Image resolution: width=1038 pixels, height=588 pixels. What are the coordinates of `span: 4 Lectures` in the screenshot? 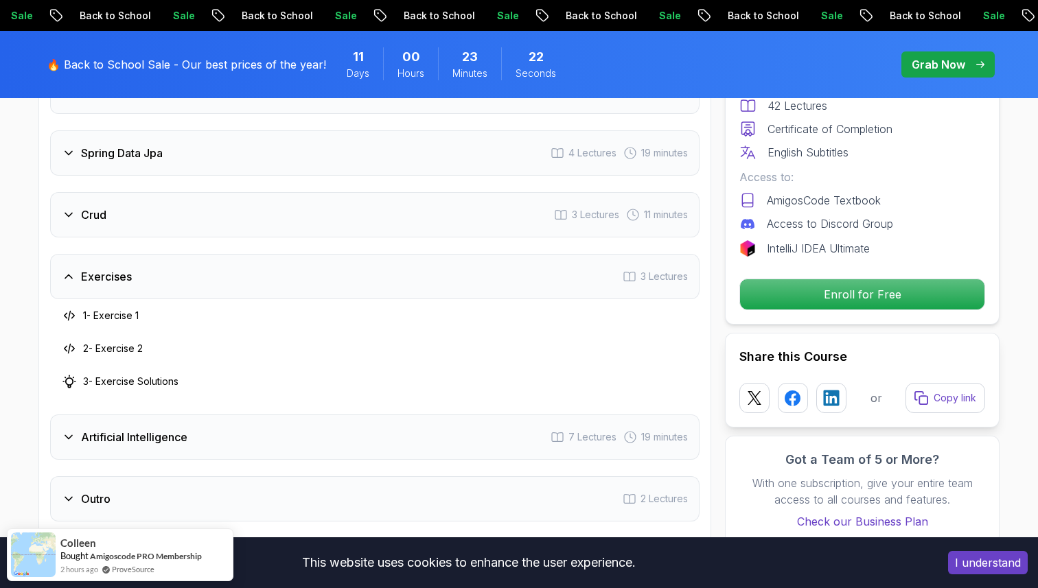 It's located at (593, 153).